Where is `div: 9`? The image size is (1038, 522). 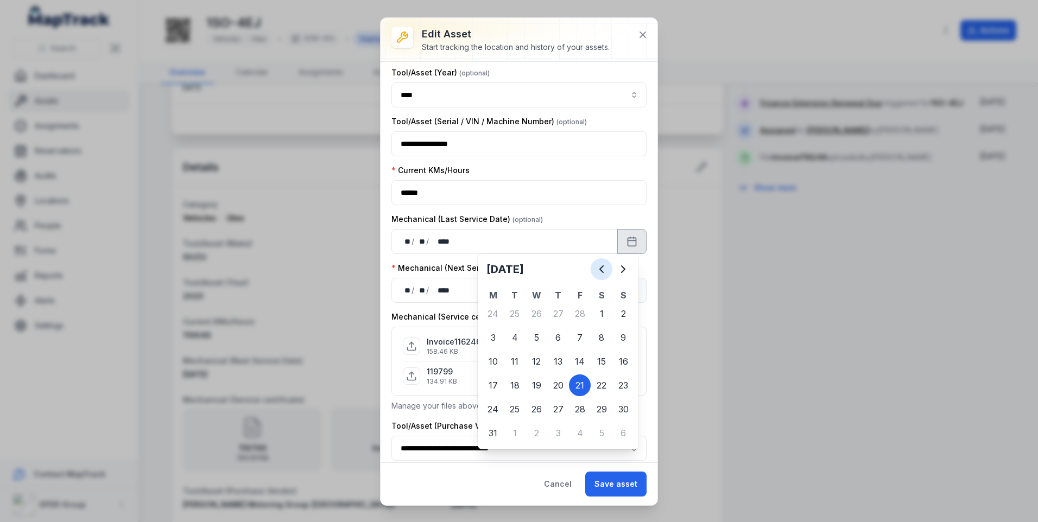 div: 9 is located at coordinates (623, 338).